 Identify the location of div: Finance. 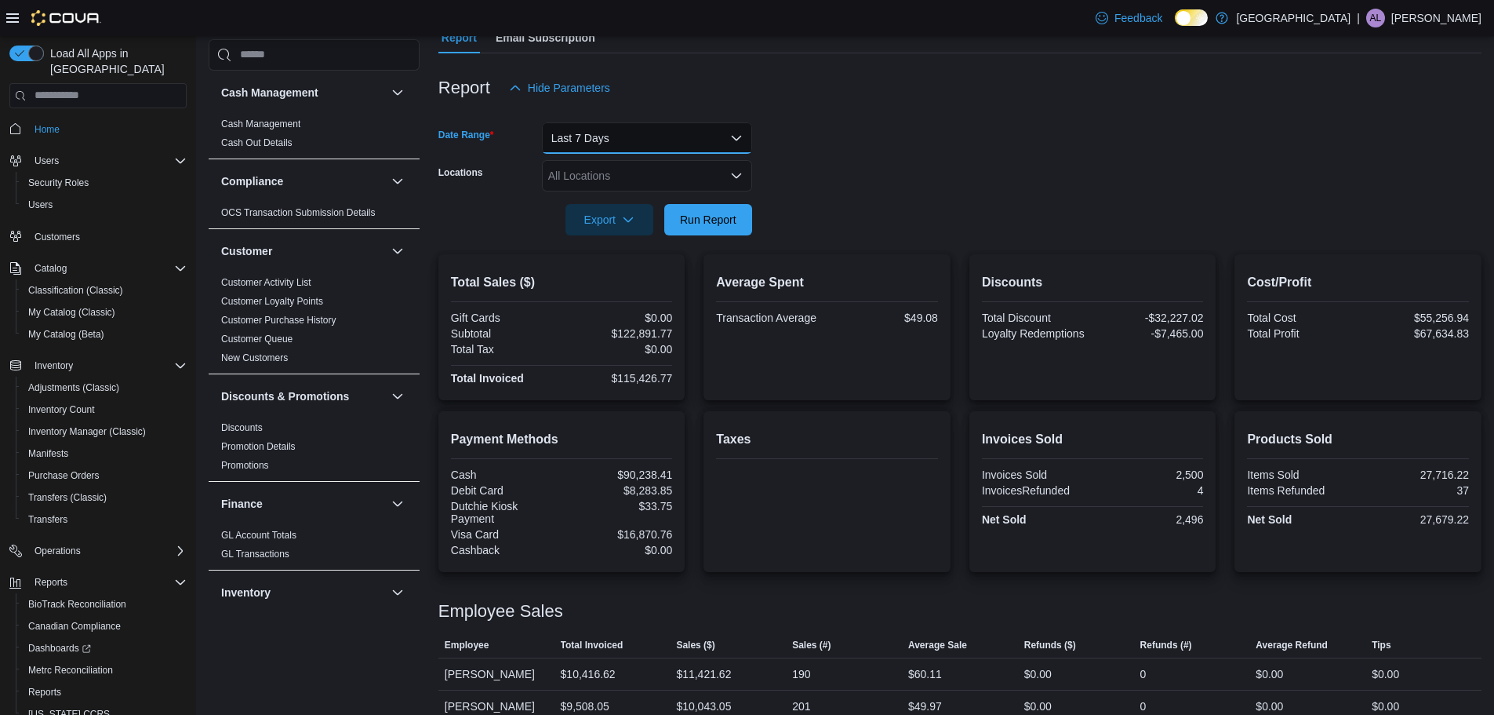
(314, 548).